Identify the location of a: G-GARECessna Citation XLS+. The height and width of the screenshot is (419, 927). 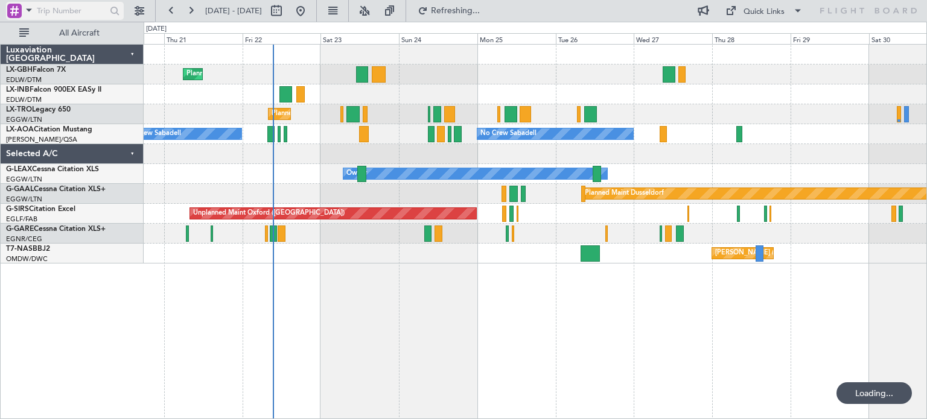
(56, 229).